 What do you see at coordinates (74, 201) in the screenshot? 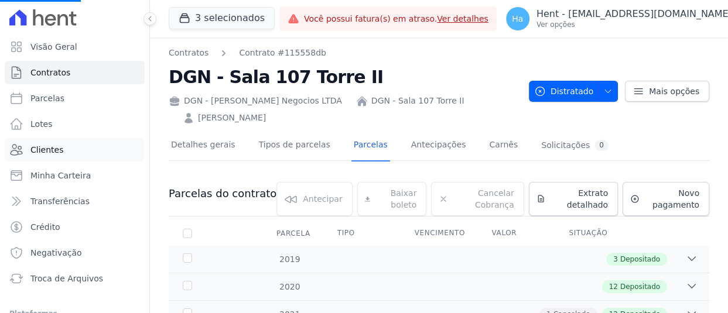
I see `a: Transferências` at bounding box center [74, 201].